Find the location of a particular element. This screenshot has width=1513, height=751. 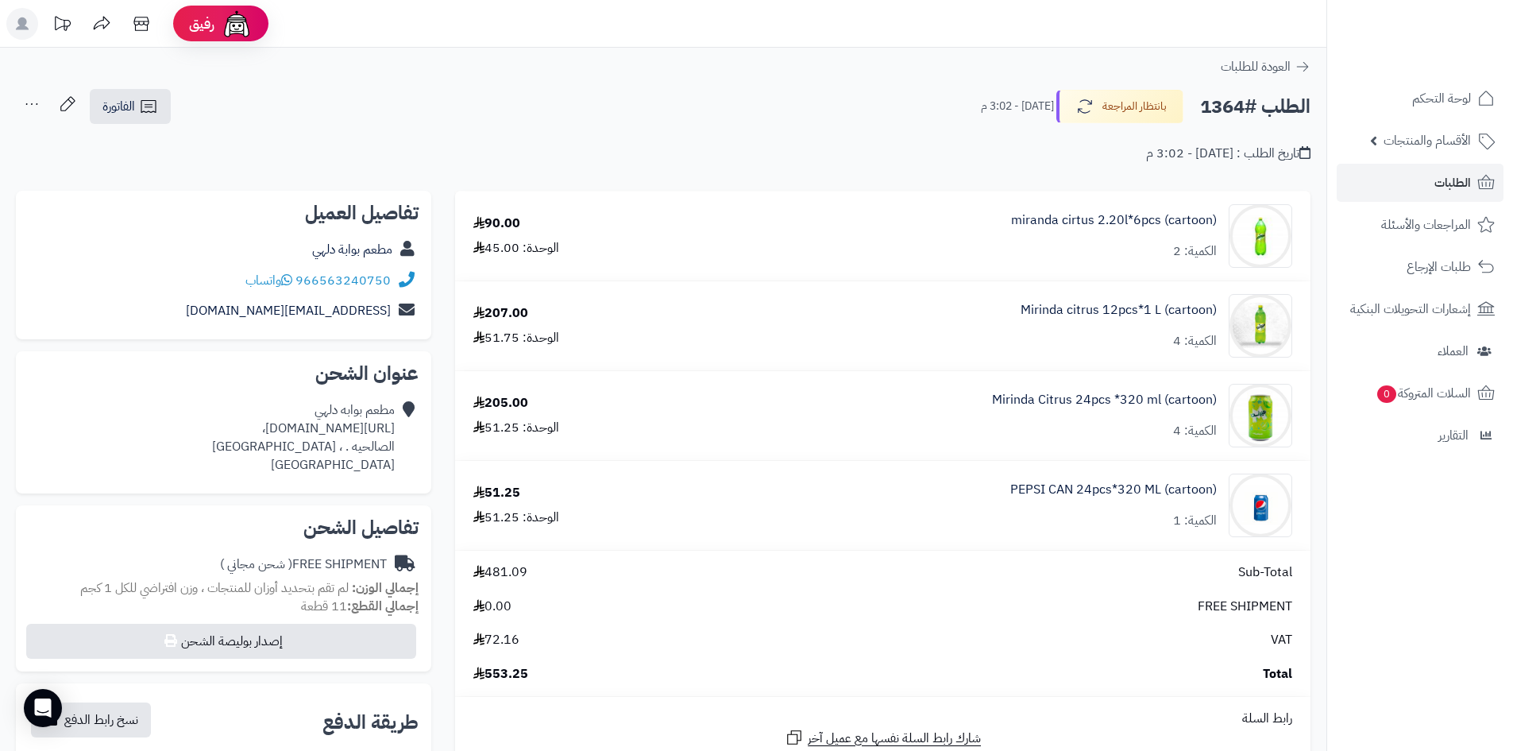

span: الفاتورة is located at coordinates (118, 106).